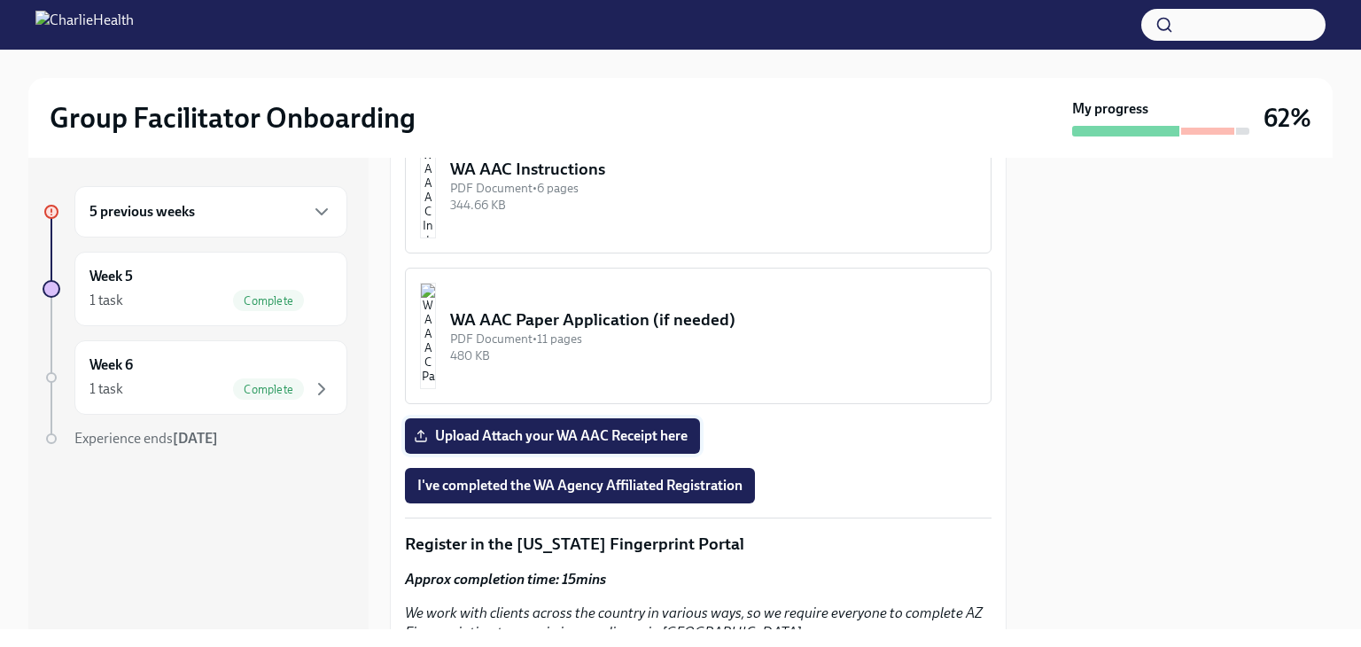 Image resolution: width=1361 pixels, height=647 pixels. What do you see at coordinates (698, 185) in the screenshot?
I see `button: WA AAC InstructionsPDF Document•6 pages344.66 KB` at bounding box center [698, 185].